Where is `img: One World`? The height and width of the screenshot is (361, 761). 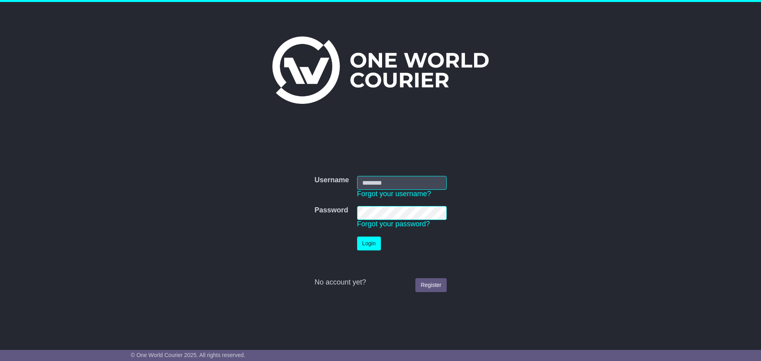
img: One World is located at coordinates (380, 70).